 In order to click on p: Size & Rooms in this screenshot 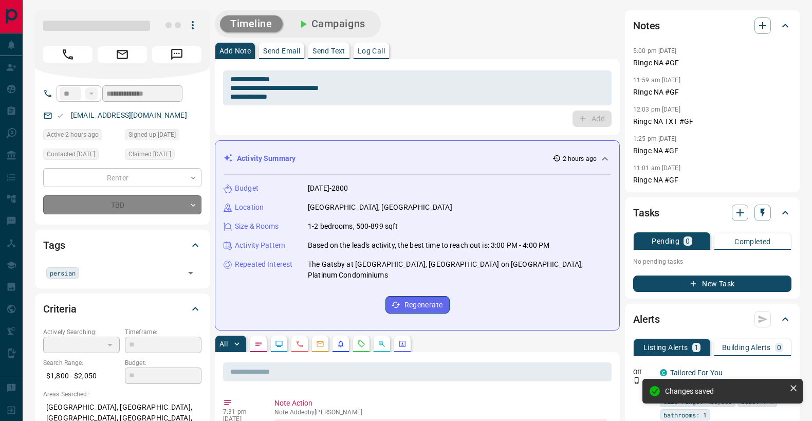, I will do `click(257, 226)`.